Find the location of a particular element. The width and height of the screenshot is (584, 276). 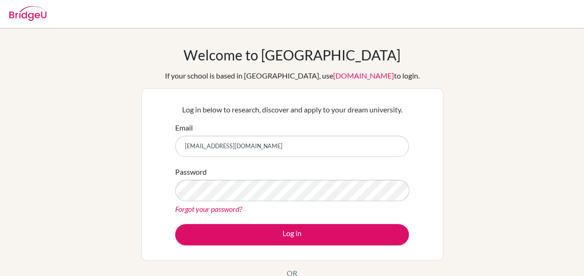

label: Password is located at coordinates (191, 172).